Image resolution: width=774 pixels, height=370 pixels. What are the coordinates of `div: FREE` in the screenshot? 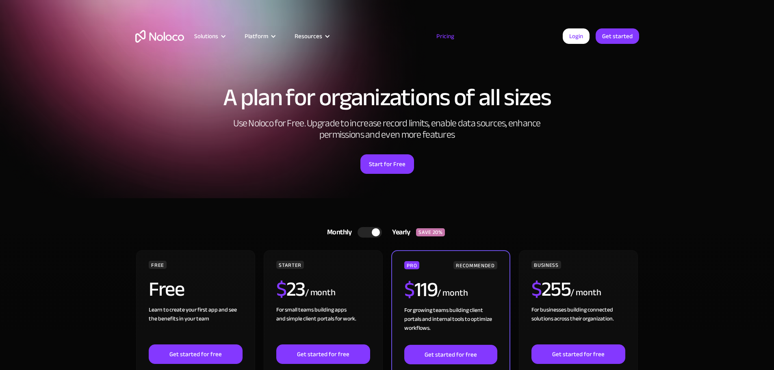 It's located at (158, 265).